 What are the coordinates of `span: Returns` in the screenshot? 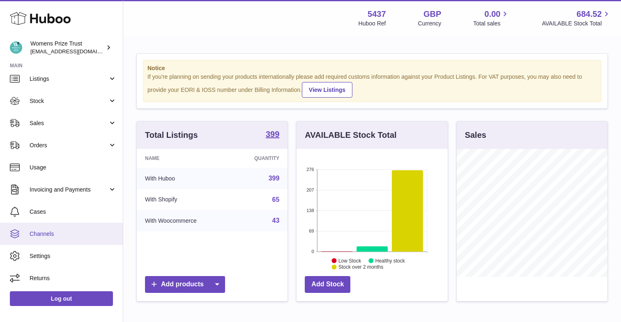 It's located at (73, 278).